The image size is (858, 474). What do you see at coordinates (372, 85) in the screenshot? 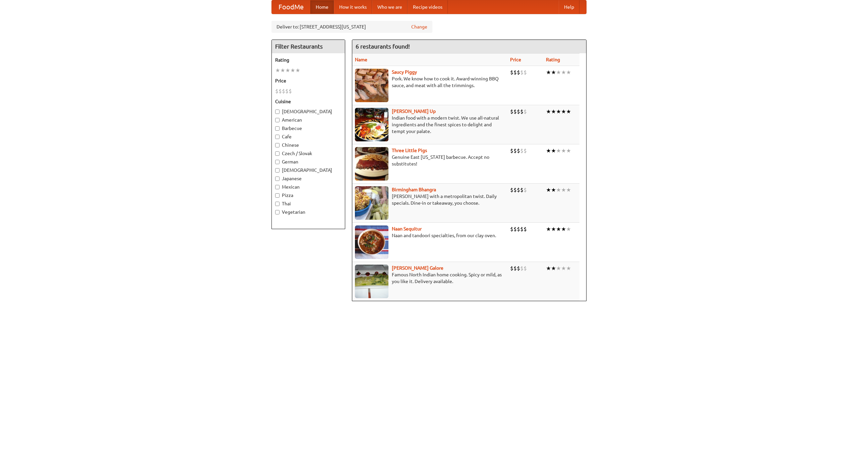
I see `img: saucy.jpg` at bounding box center [372, 85].